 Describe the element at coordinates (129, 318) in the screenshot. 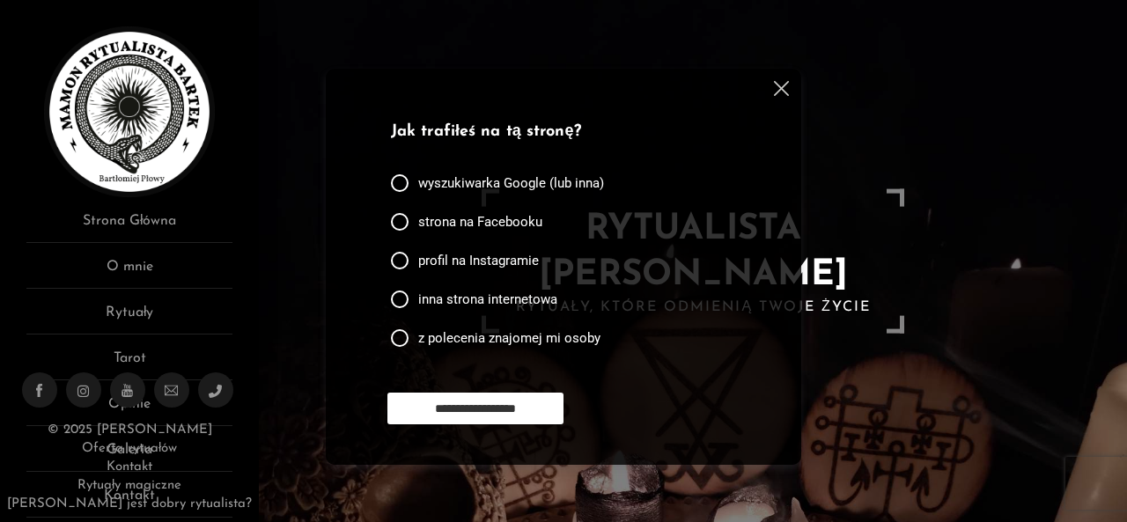

I see `a: Rytuały` at that location.